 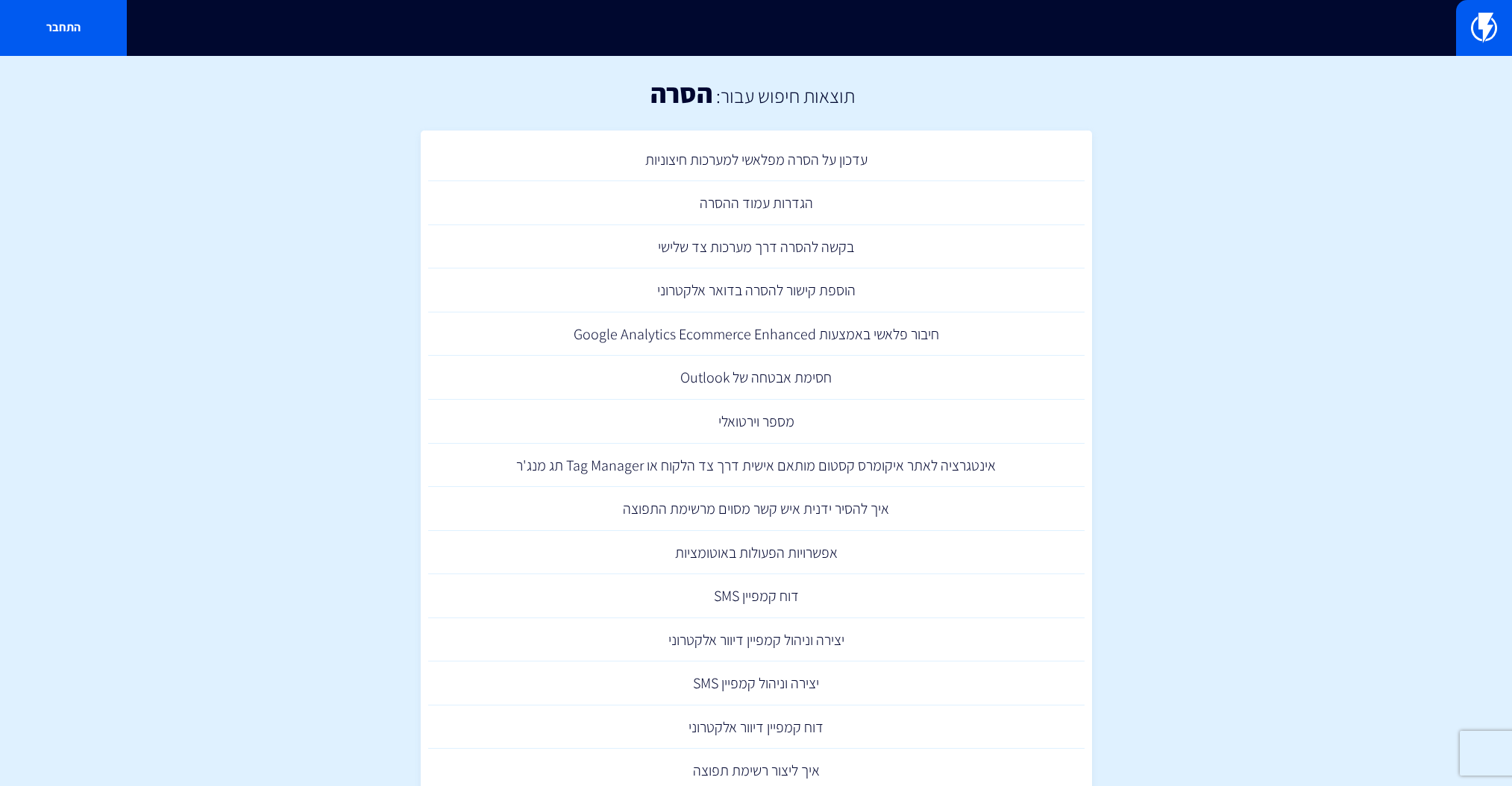 What do you see at coordinates (756, 421) in the screenshot?
I see `a: מספר וירטואלי` at bounding box center [756, 421].